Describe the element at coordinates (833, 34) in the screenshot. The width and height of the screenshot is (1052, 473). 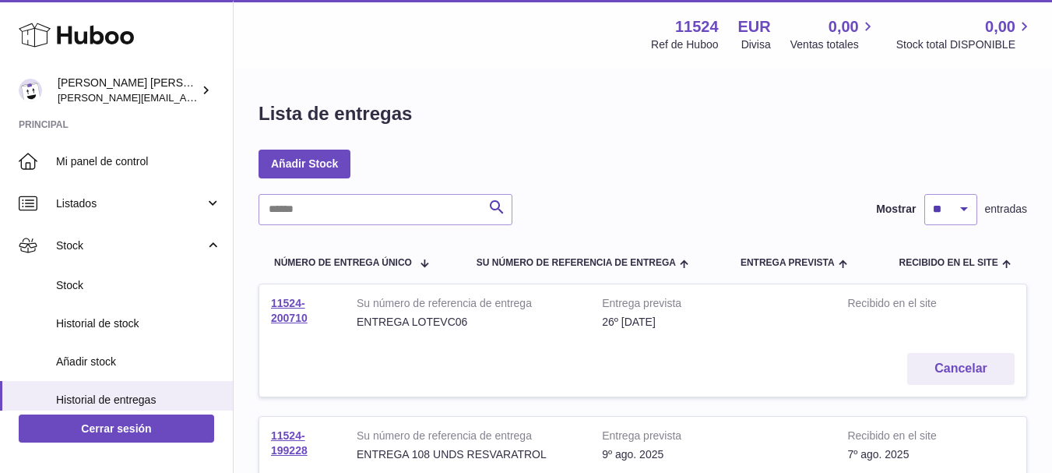
I see `a: 0,00 Ventas totales` at that location.